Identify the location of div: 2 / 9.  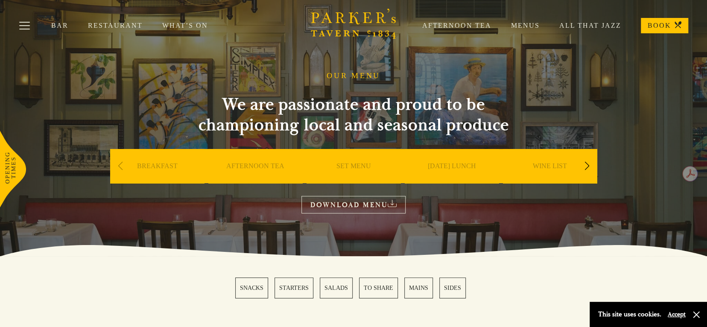
(255, 179).